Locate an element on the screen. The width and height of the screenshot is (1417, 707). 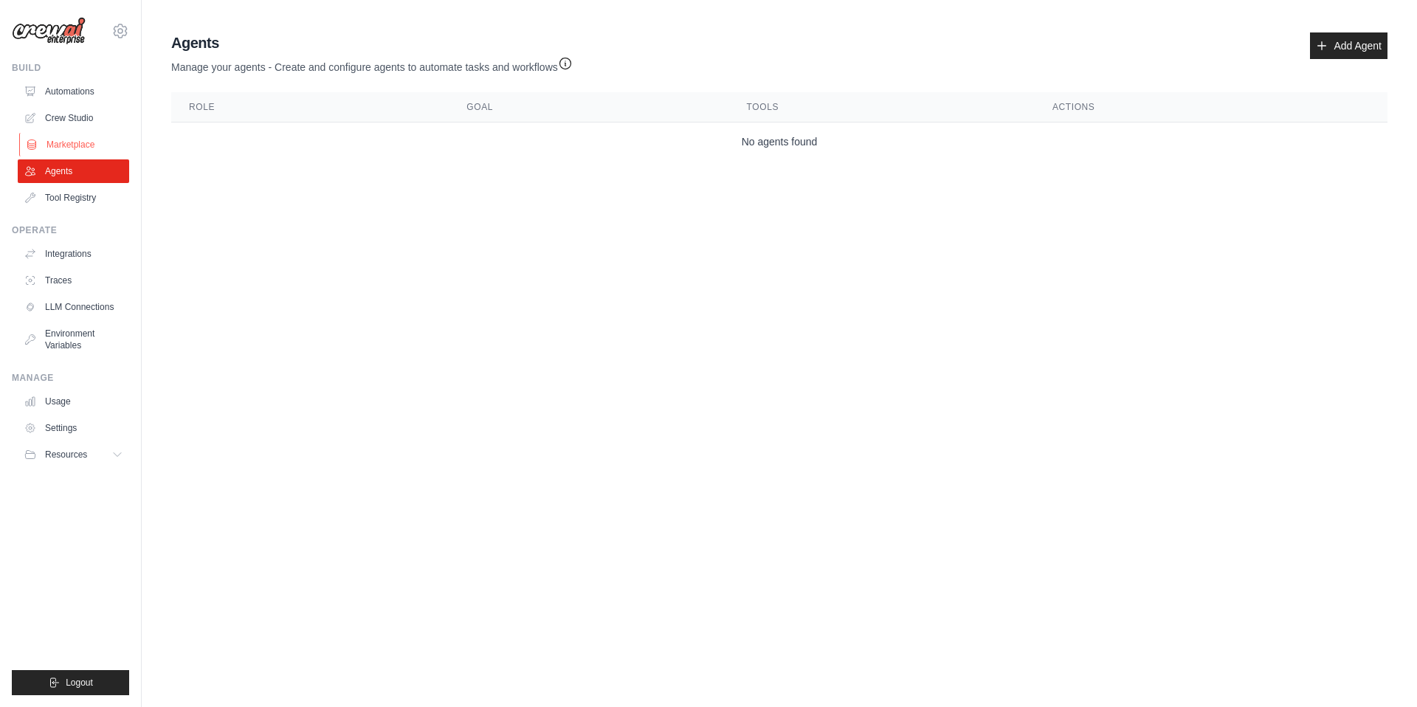
button: Resources is located at coordinates (73, 455).